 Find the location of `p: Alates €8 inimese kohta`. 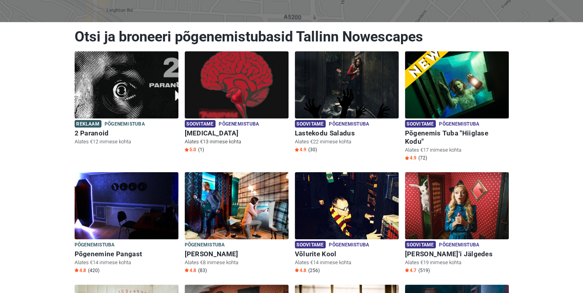

p: Alates €8 inimese kohta is located at coordinates (236, 262).